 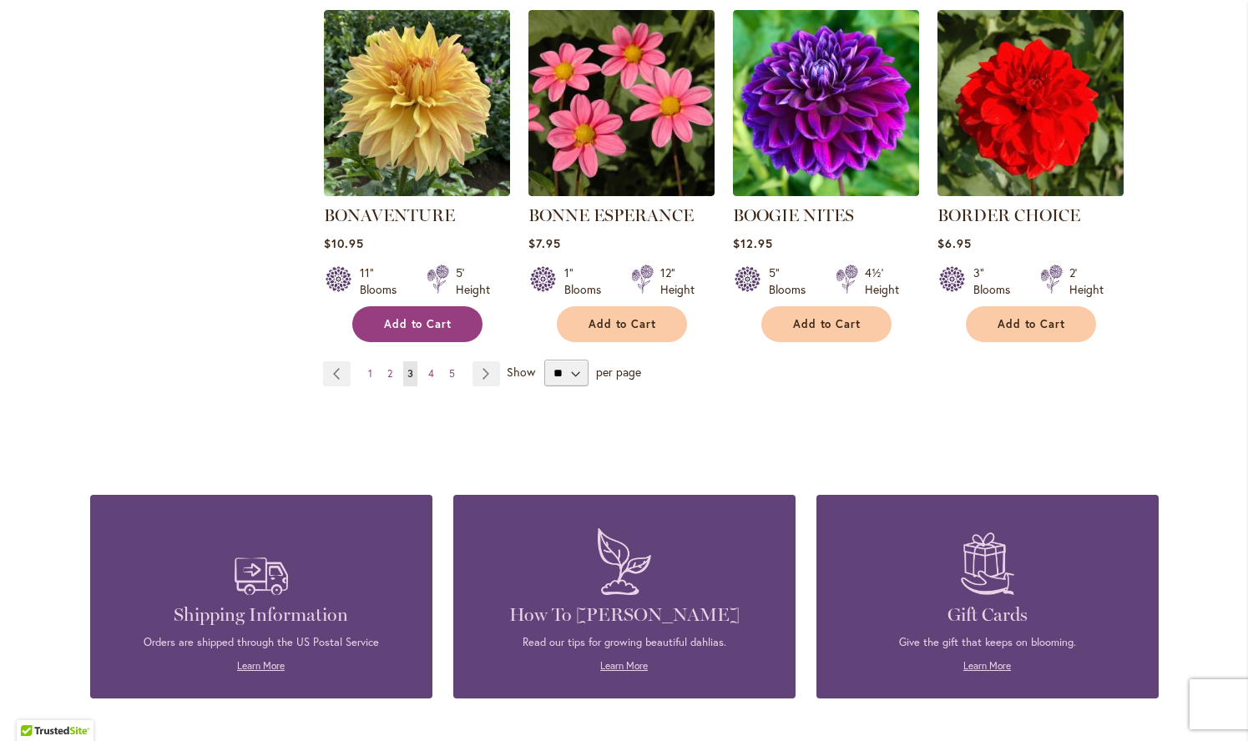 I want to click on p: Give the gift that keeps on blooming., so click(x=988, y=643).